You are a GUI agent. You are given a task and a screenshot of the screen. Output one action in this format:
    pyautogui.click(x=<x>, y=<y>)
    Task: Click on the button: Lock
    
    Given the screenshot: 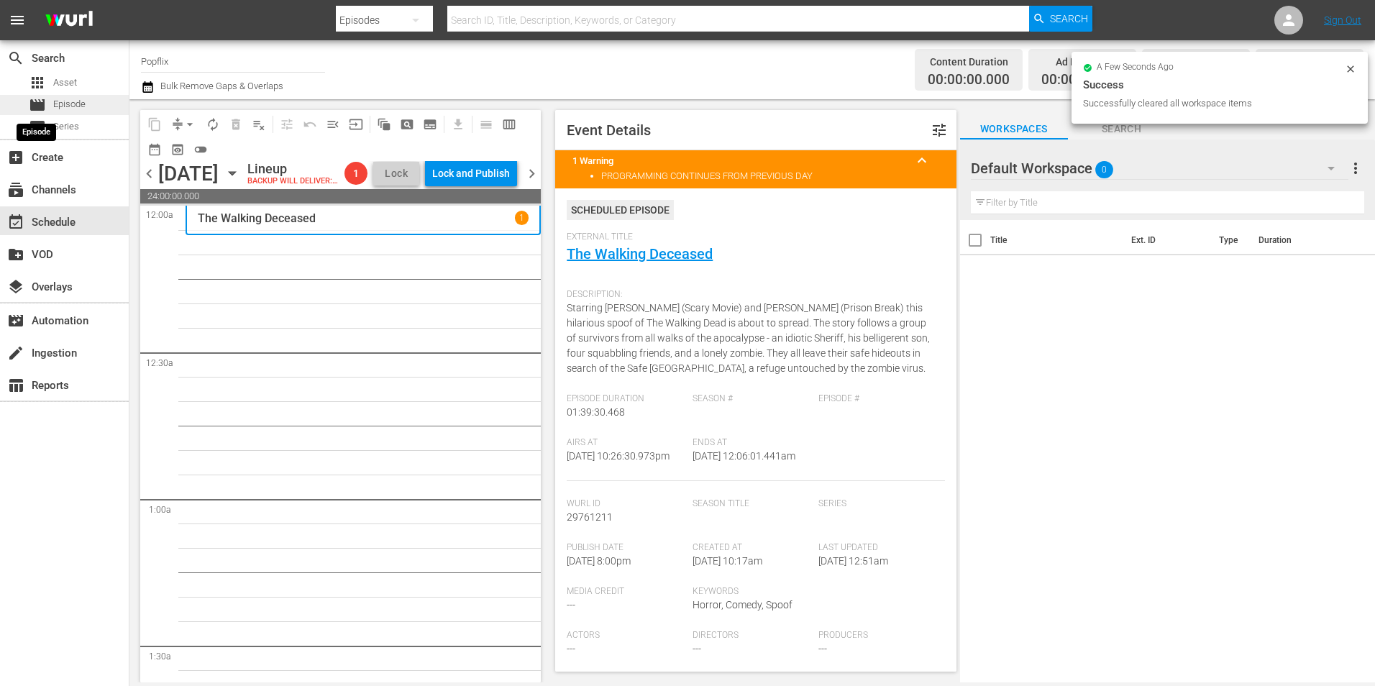 What is the action you would take?
    pyautogui.click(x=396, y=173)
    